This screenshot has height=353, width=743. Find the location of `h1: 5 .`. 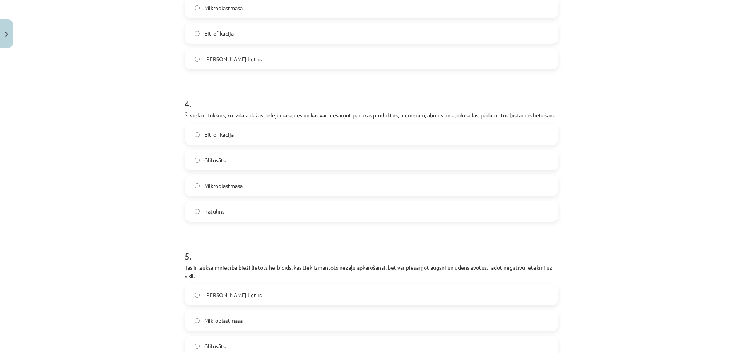

h1: 5 . is located at coordinates (371, 249).